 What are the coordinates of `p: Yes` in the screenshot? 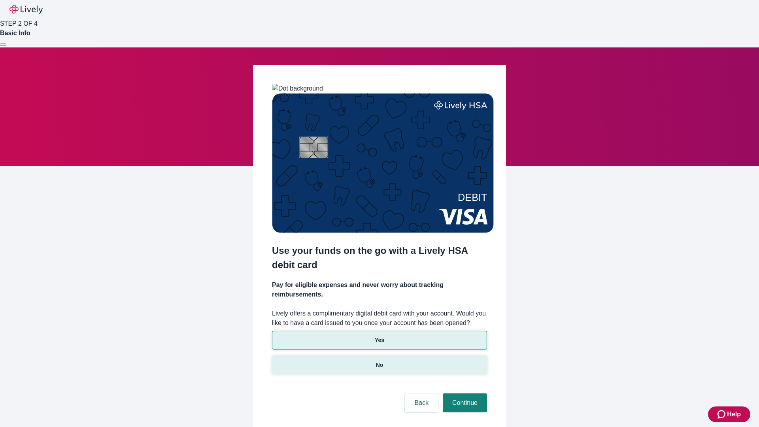 It's located at (380, 340).